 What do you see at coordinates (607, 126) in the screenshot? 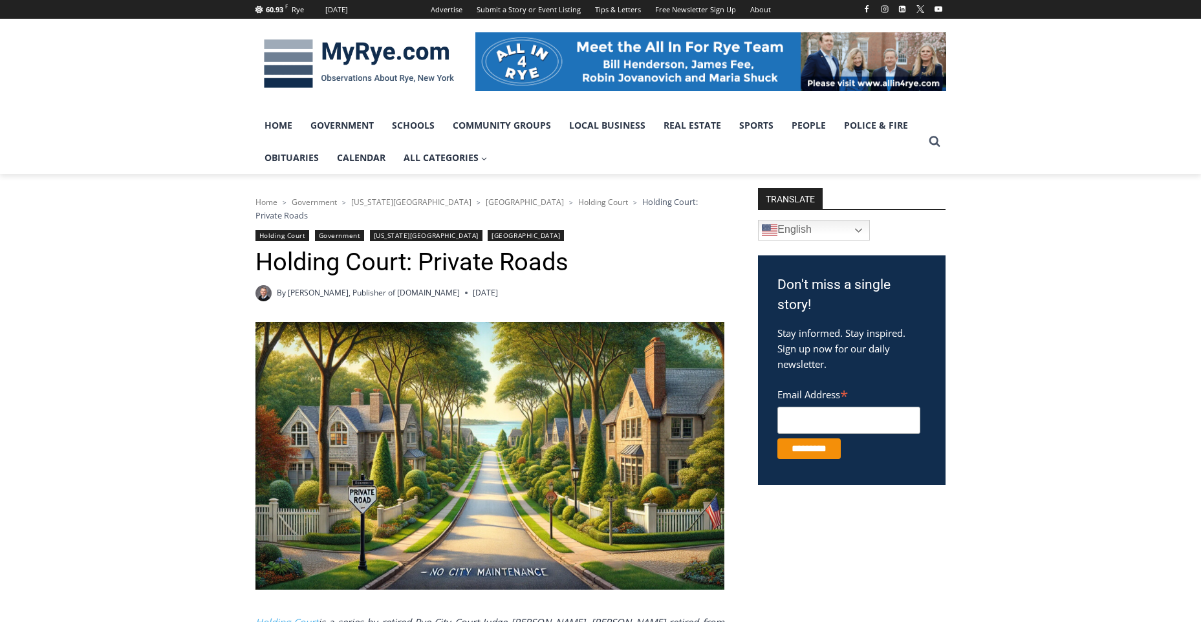
I see `a: Local Business` at bounding box center [607, 126].